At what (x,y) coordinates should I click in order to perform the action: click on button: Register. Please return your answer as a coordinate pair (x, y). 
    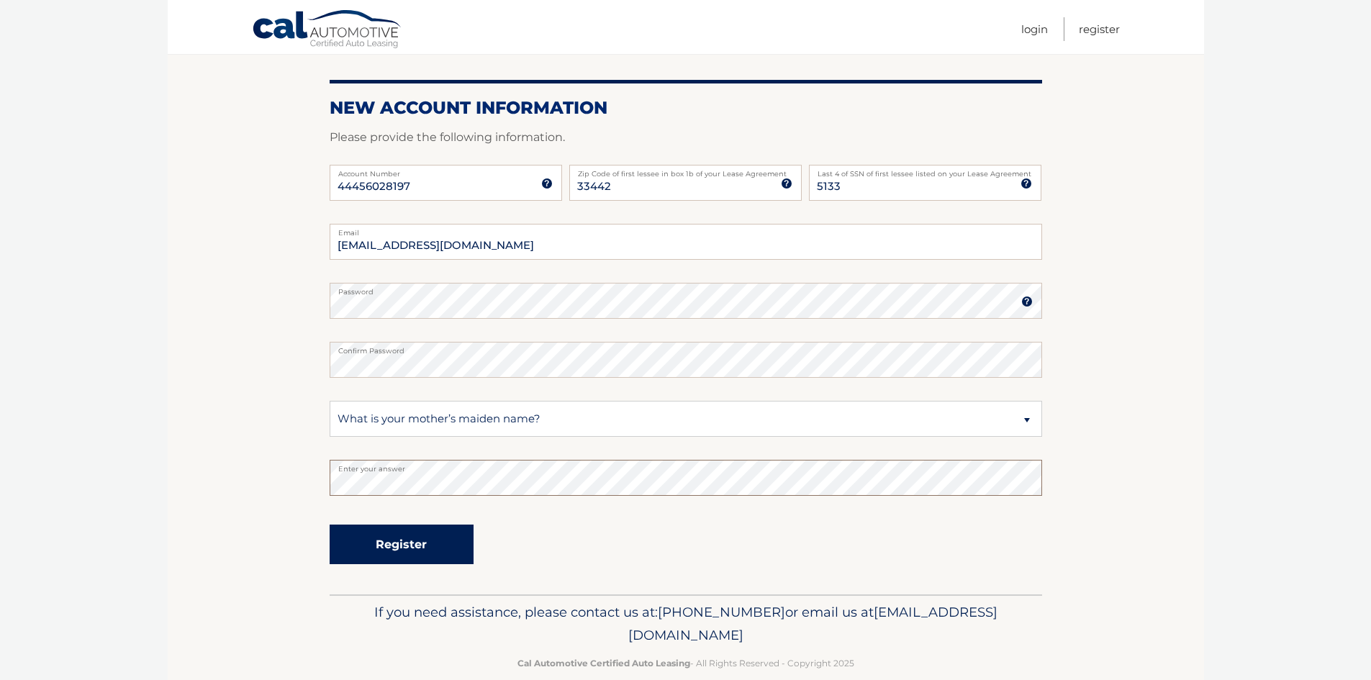
    Looking at the image, I should click on (402, 544).